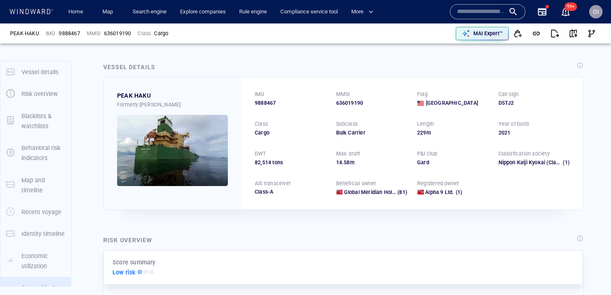  I want to click on div: Risk overview, so click(128, 240).